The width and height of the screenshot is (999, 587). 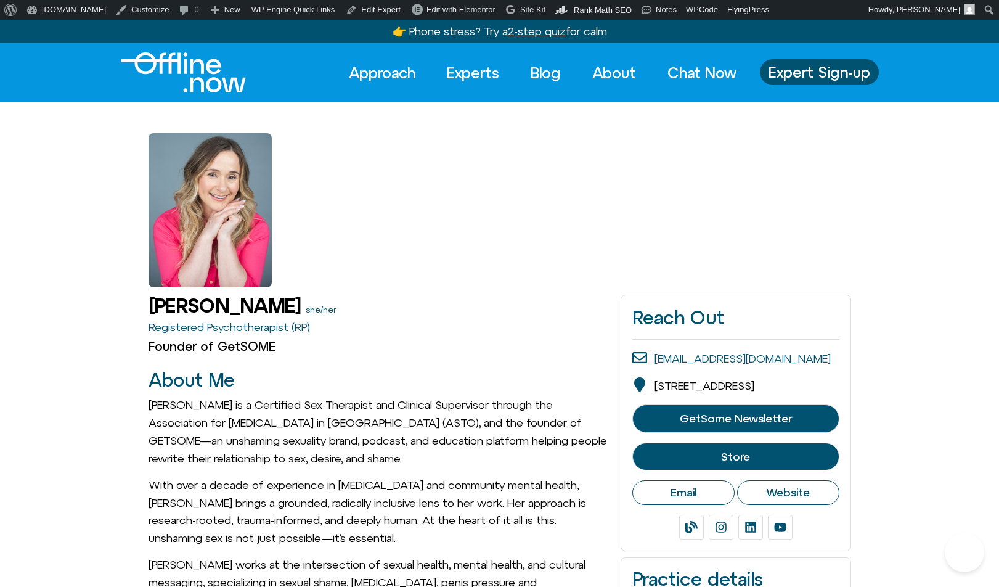 What do you see at coordinates (229, 327) in the screenshot?
I see `a: Registered Psychotherapist (RP)` at bounding box center [229, 327].